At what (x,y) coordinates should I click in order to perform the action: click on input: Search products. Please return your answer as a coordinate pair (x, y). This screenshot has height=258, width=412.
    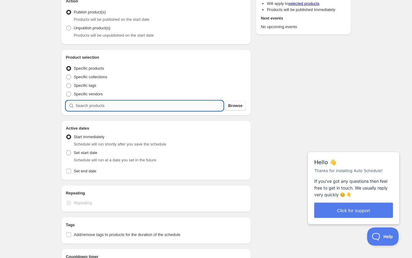
    Looking at the image, I should click on (150, 106).